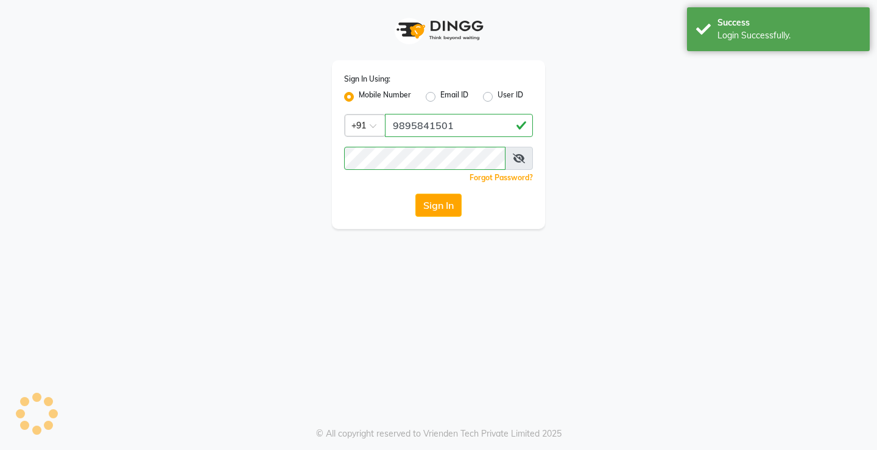 This screenshot has width=877, height=450. Describe the element at coordinates (510, 97) in the screenshot. I see `label: User ID` at that location.